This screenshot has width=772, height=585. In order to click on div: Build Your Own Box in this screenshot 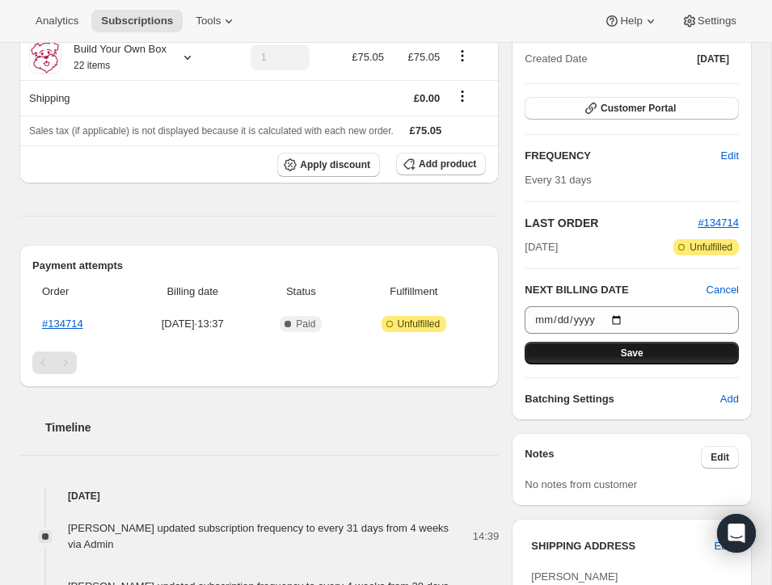, I will do `click(114, 57)`.